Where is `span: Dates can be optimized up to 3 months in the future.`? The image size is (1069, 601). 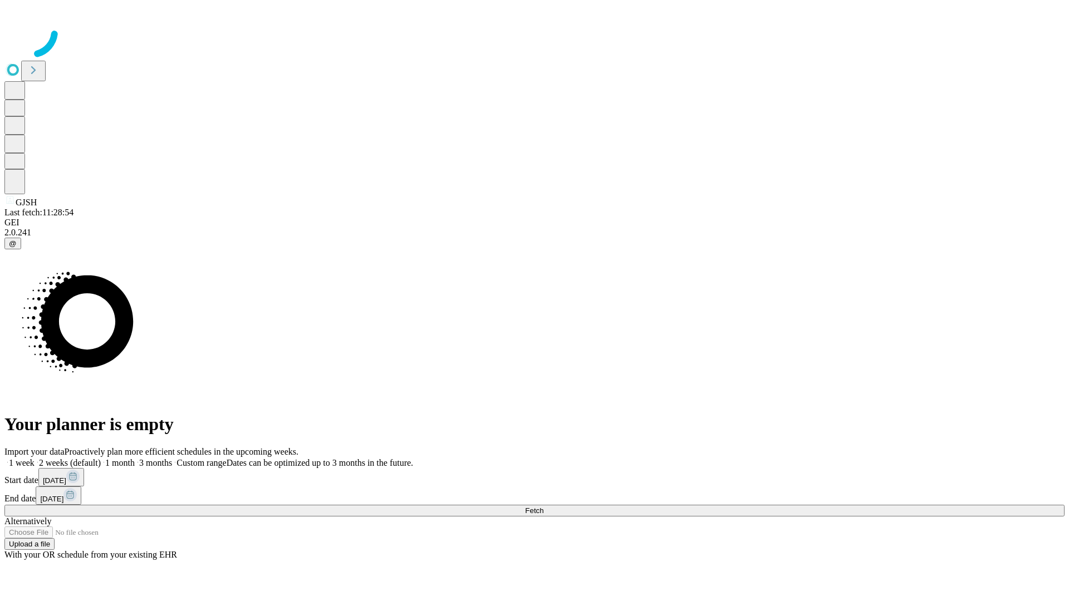 span: Dates can be optimized up to 3 months in the future. is located at coordinates (319, 462).